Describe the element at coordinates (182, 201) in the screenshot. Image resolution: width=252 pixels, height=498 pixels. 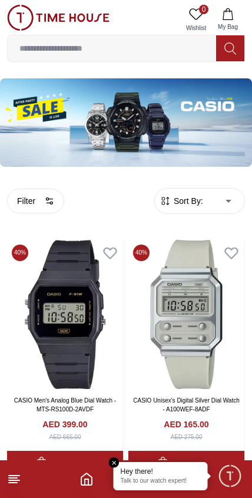
I see `button: Sort By:` at that location.